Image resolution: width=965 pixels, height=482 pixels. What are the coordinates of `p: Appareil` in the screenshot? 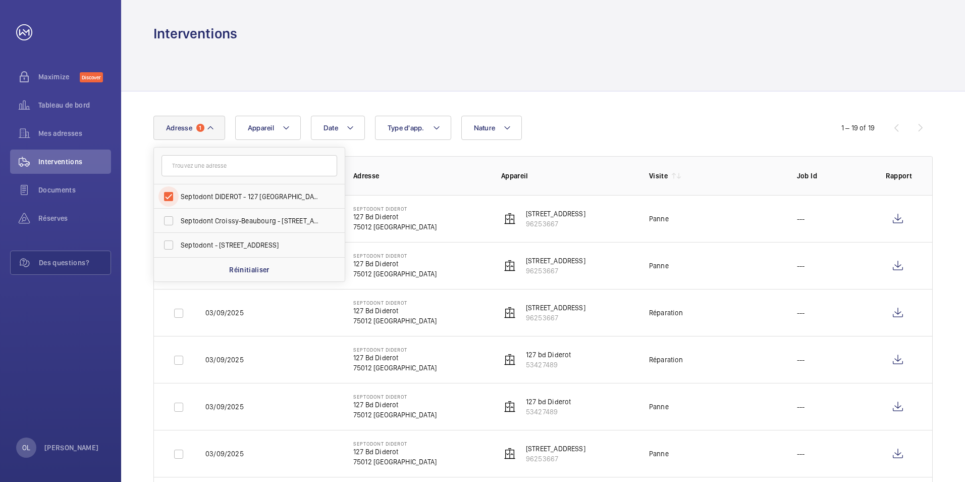 It's located at (567, 176).